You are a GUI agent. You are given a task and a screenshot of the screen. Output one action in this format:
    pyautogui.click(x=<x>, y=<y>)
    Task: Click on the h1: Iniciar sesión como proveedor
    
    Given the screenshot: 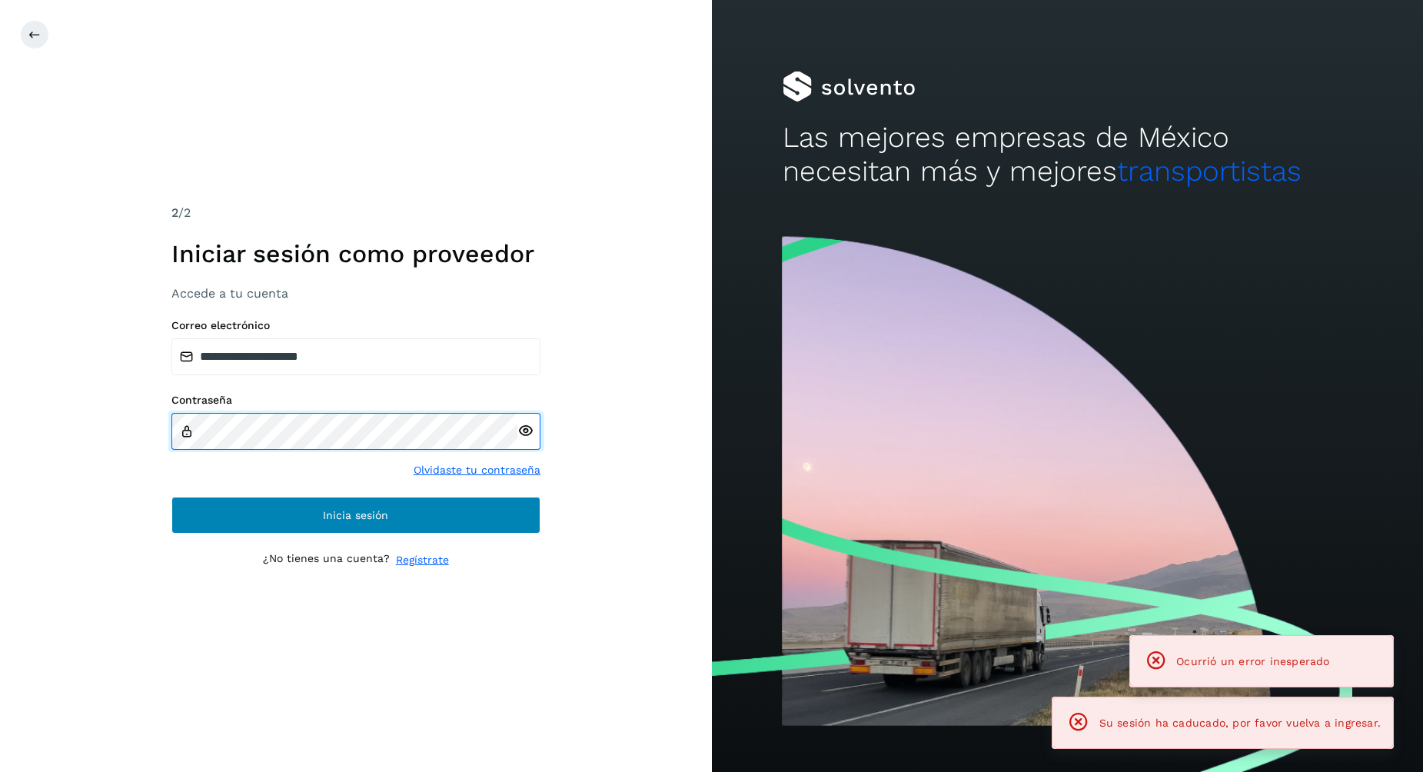 What is the action you would take?
    pyautogui.click(x=356, y=254)
    